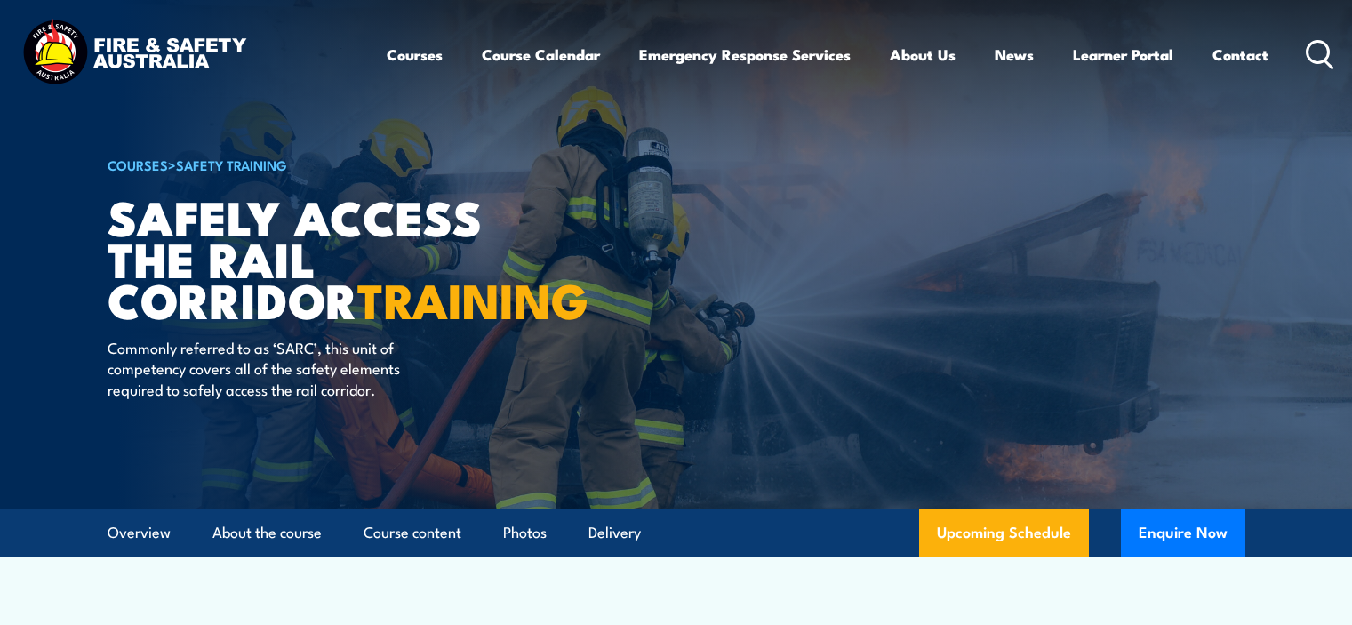 This screenshot has width=1352, height=625. What do you see at coordinates (267, 533) in the screenshot?
I see `a: About the course` at bounding box center [267, 533].